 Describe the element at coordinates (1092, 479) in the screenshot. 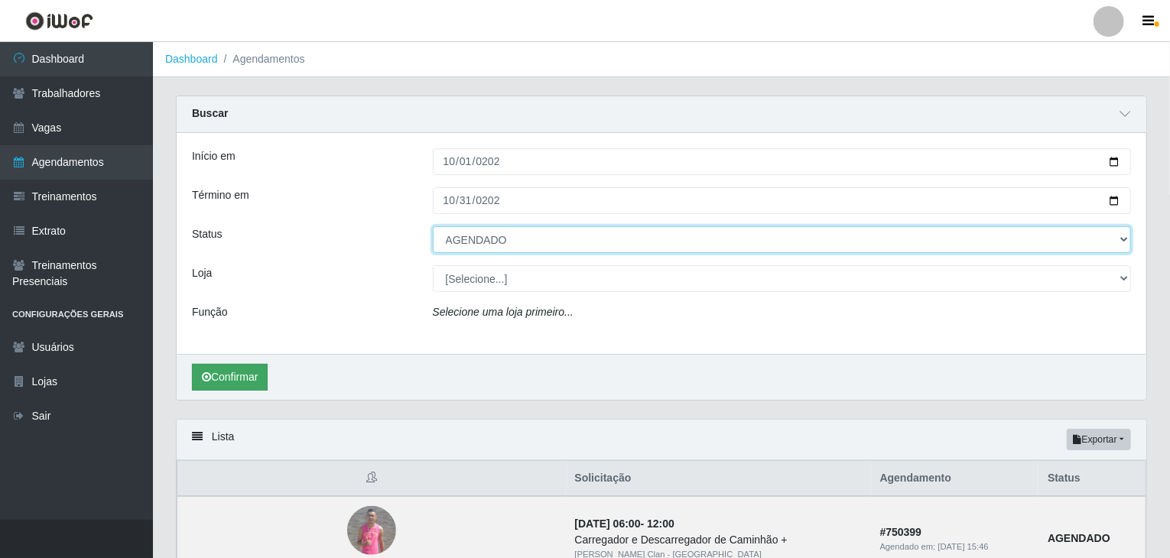

I see `th: Status` at that location.